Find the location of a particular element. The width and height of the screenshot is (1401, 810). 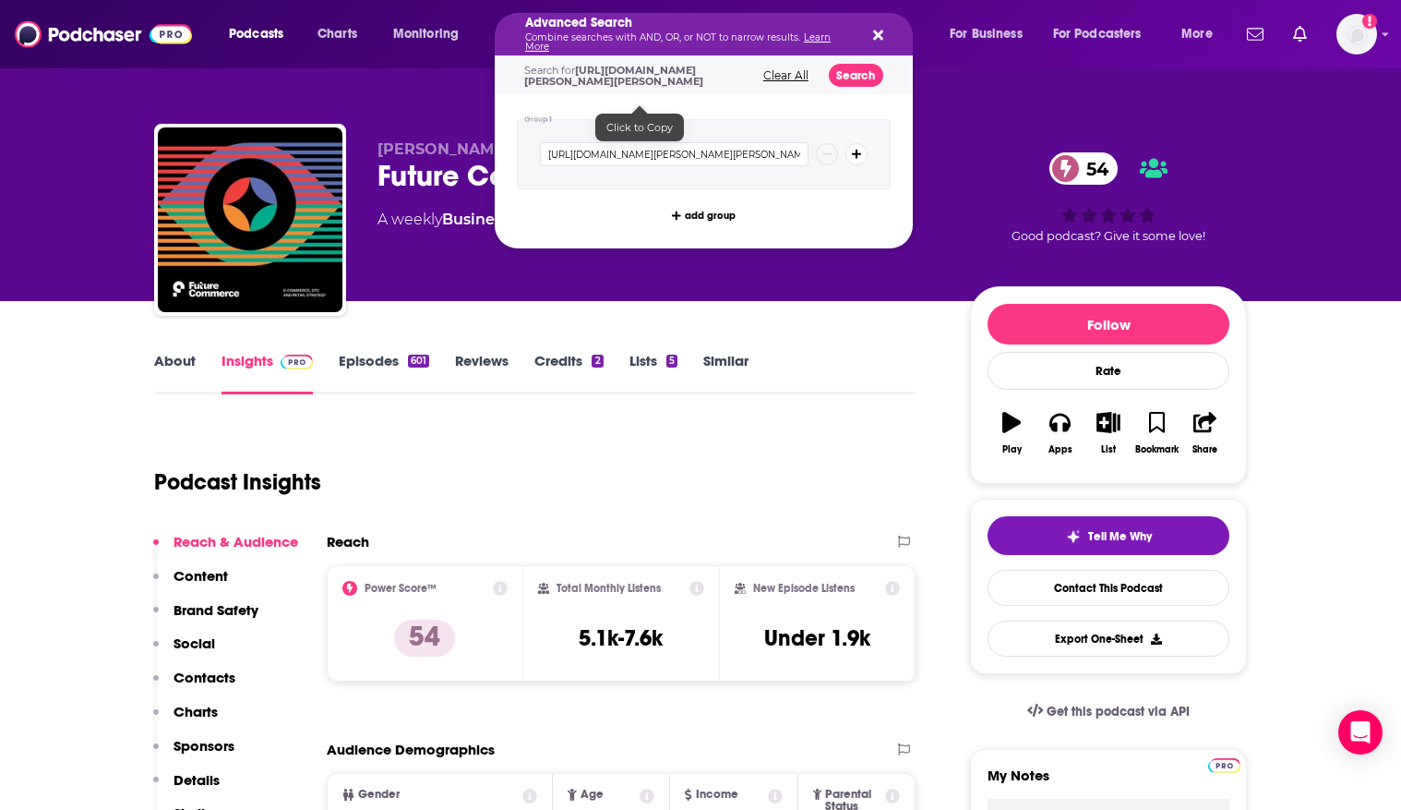

a: Credits2 is located at coordinates (569, 373).